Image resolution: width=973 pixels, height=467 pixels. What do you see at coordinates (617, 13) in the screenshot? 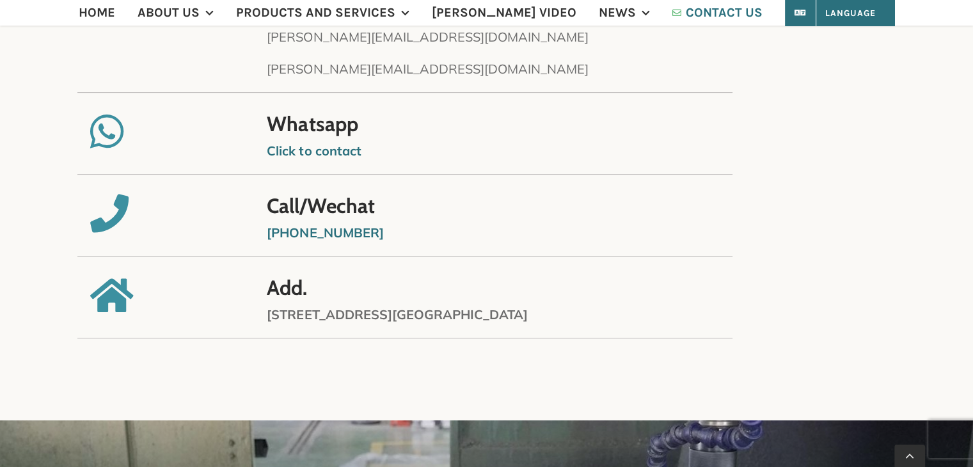
I see `span: NEWS` at bounding box center [617, 13].